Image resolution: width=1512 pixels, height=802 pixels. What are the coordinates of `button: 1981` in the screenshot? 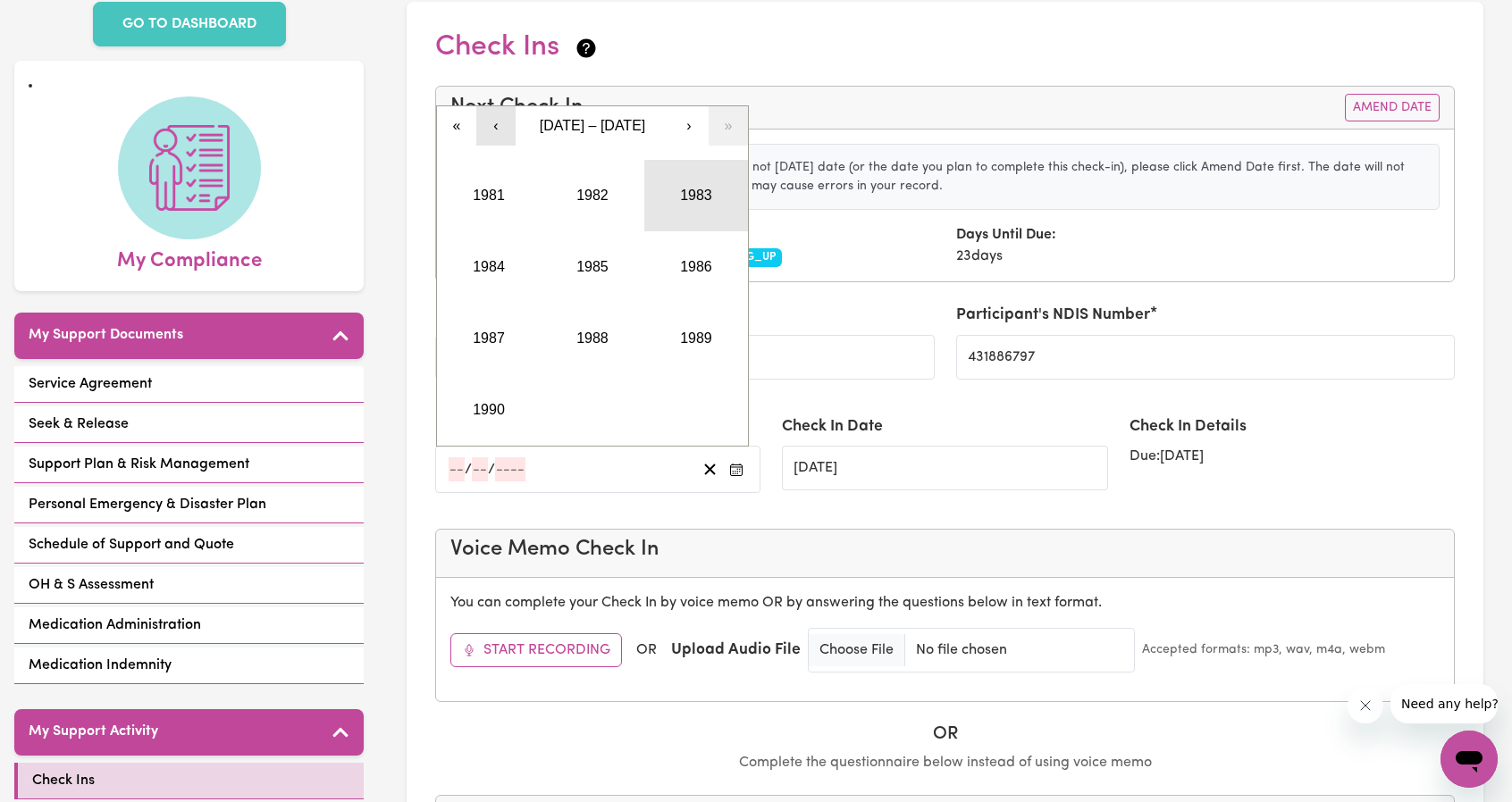 It's located at (488, 195).